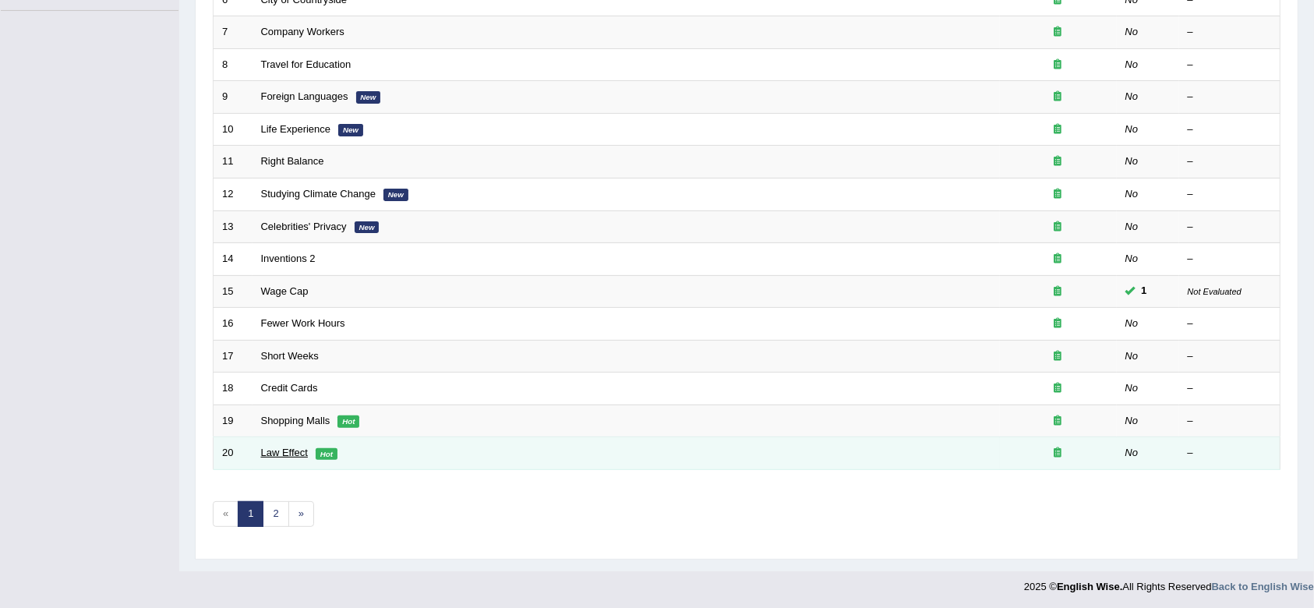  I want to click on div: 2025 © All Rights Reserved, so click(1169, 582).